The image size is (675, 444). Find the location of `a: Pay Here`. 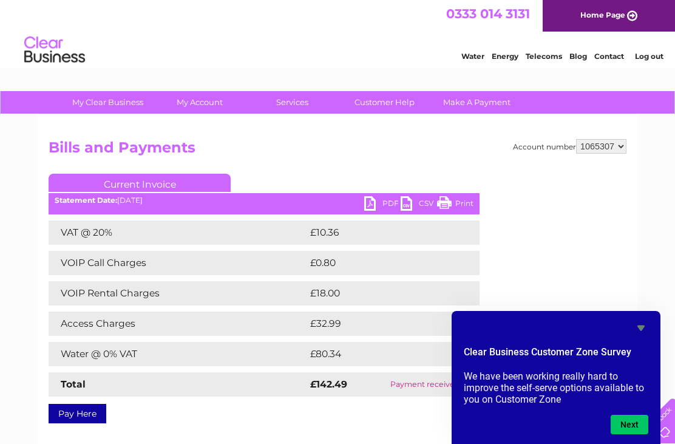

a: Pay Here is located at coordinates (77, 413).